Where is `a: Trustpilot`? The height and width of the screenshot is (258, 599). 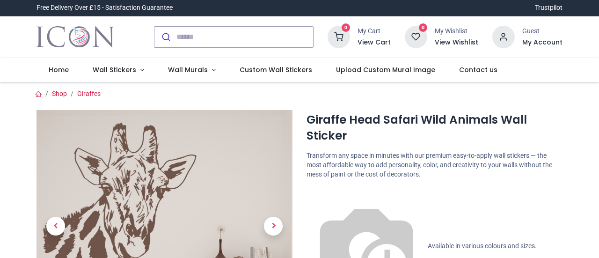 a: Trustpilot is located at coordinates (548, 8).